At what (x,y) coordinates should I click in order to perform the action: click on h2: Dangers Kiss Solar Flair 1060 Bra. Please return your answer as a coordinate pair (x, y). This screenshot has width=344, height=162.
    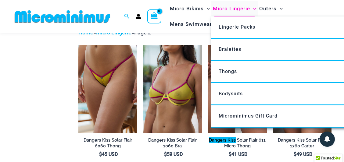
    Looking at the image, I should click on (173, 143).